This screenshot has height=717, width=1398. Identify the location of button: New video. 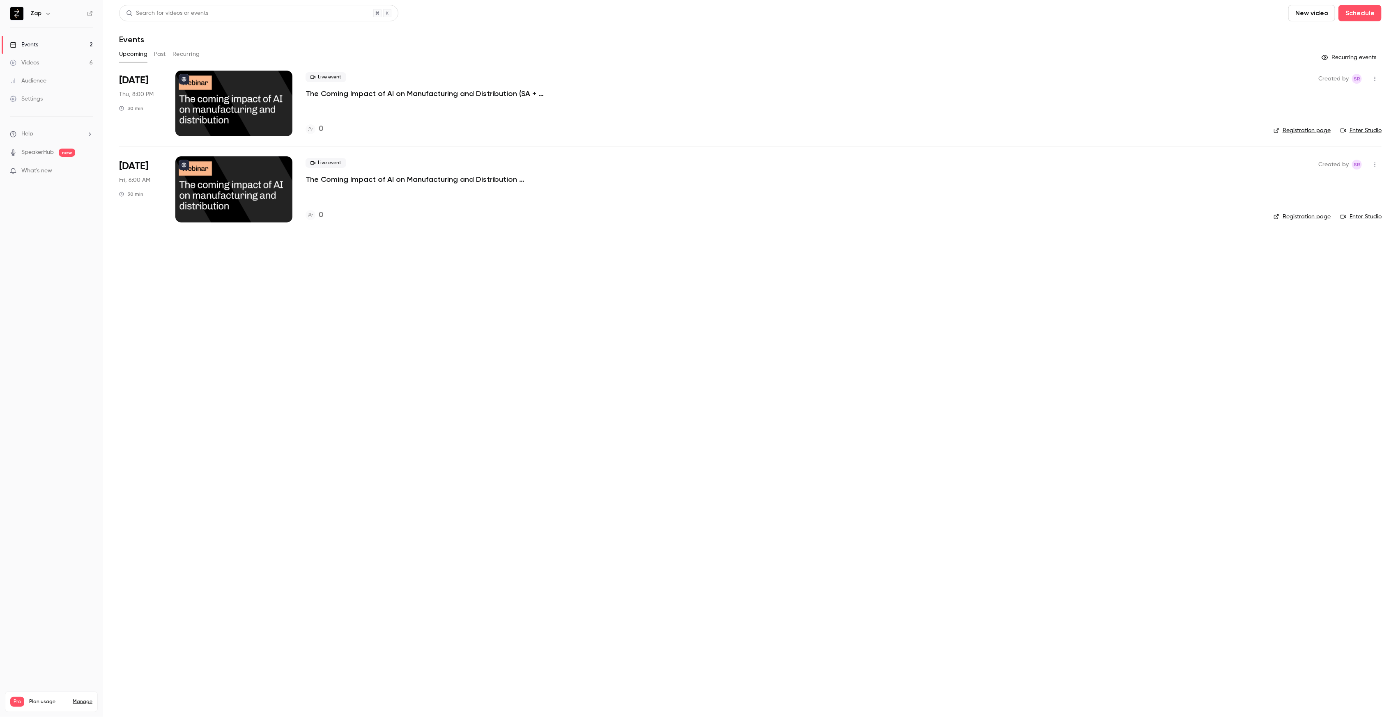
(1312, 13).